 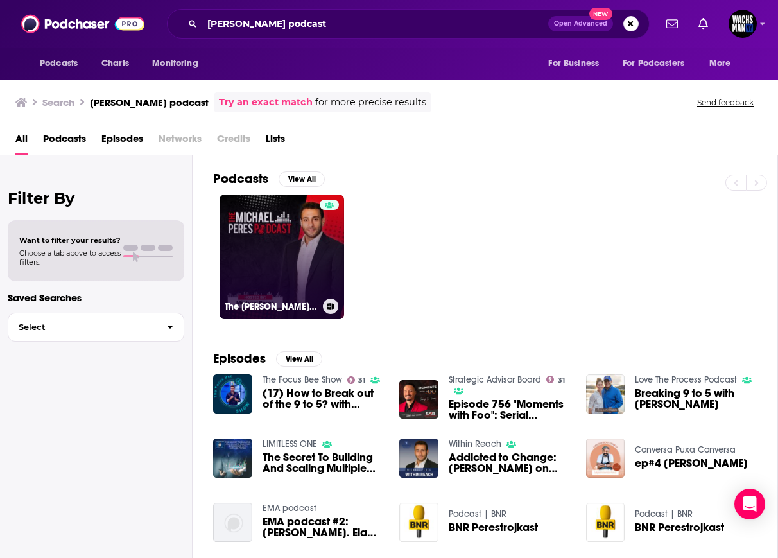 I want to click on a: Within Reach, so click(x=475, y=443).